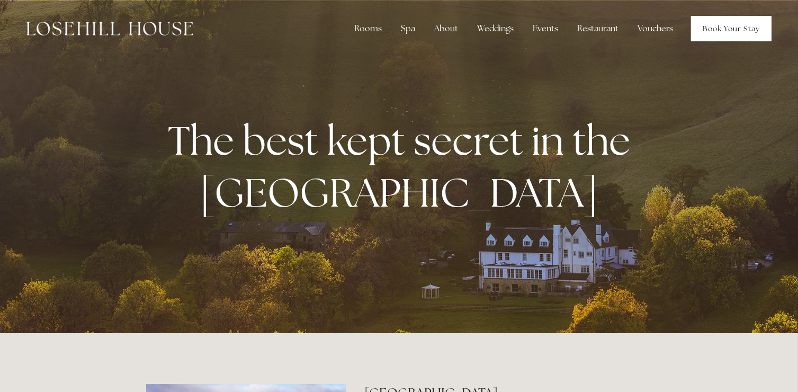 The image size is (798, 392). Describe the element at coordinates (368, 29) in the screenshot. I see `div: Rooms` at that location.